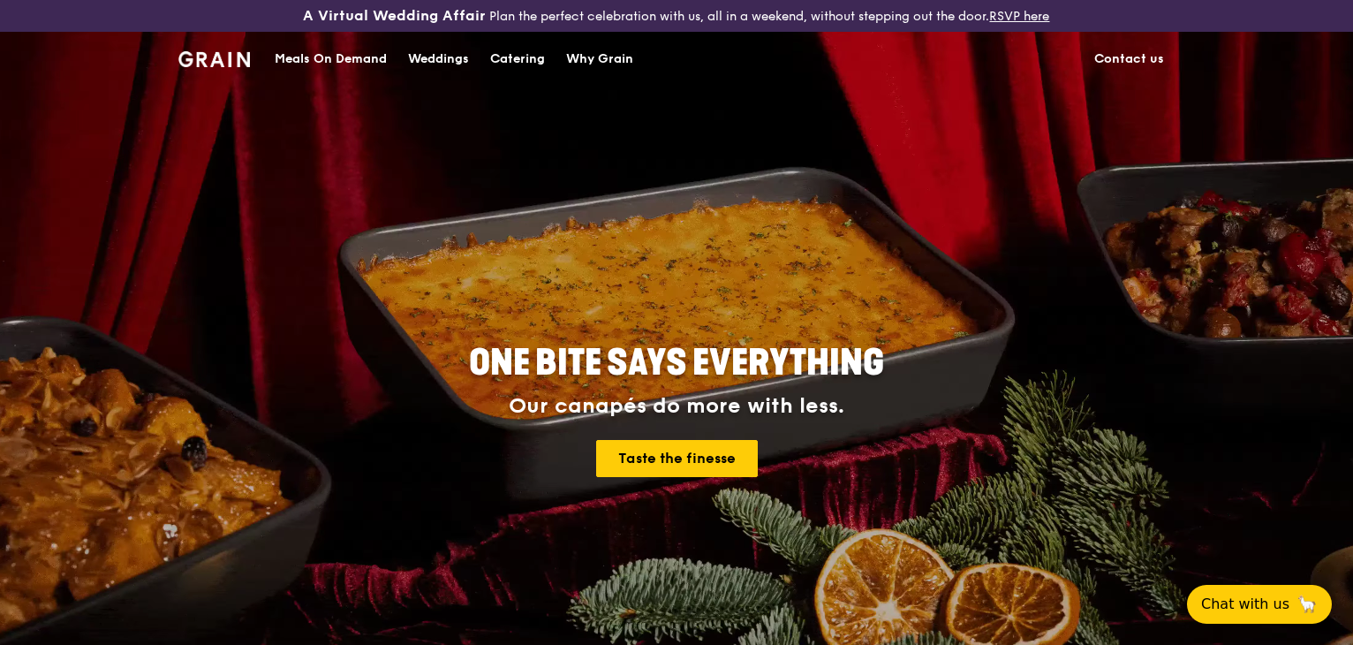  Describe the element at coordinates (330, 59) in the screenshot. I see `div: Meals On Demand` at that location.